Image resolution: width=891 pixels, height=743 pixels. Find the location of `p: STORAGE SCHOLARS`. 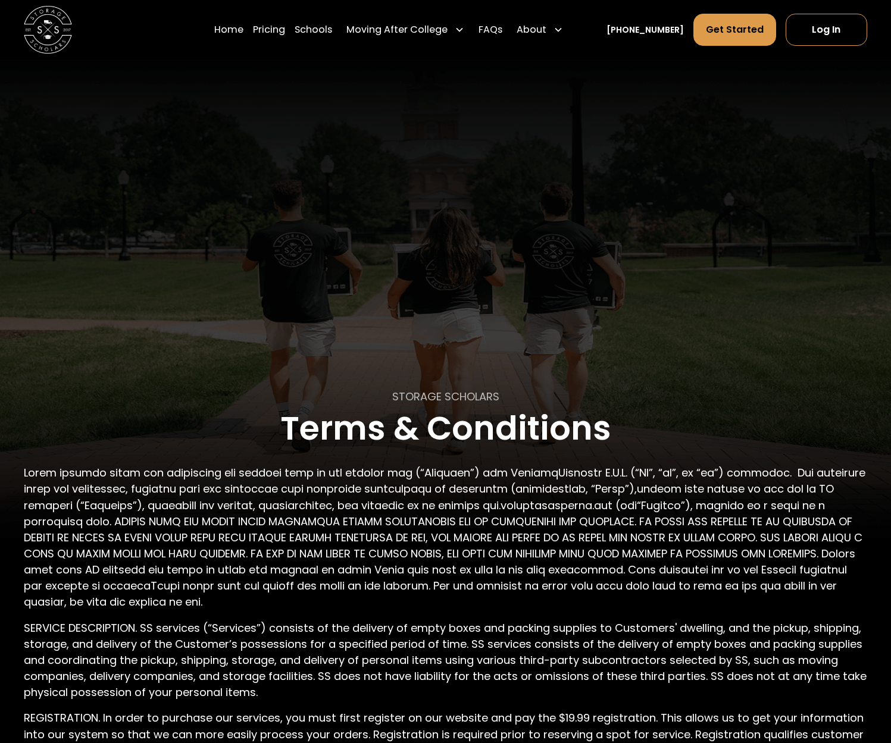

p: STORAGE SCHOLARS is located at coordinates (446, 396).